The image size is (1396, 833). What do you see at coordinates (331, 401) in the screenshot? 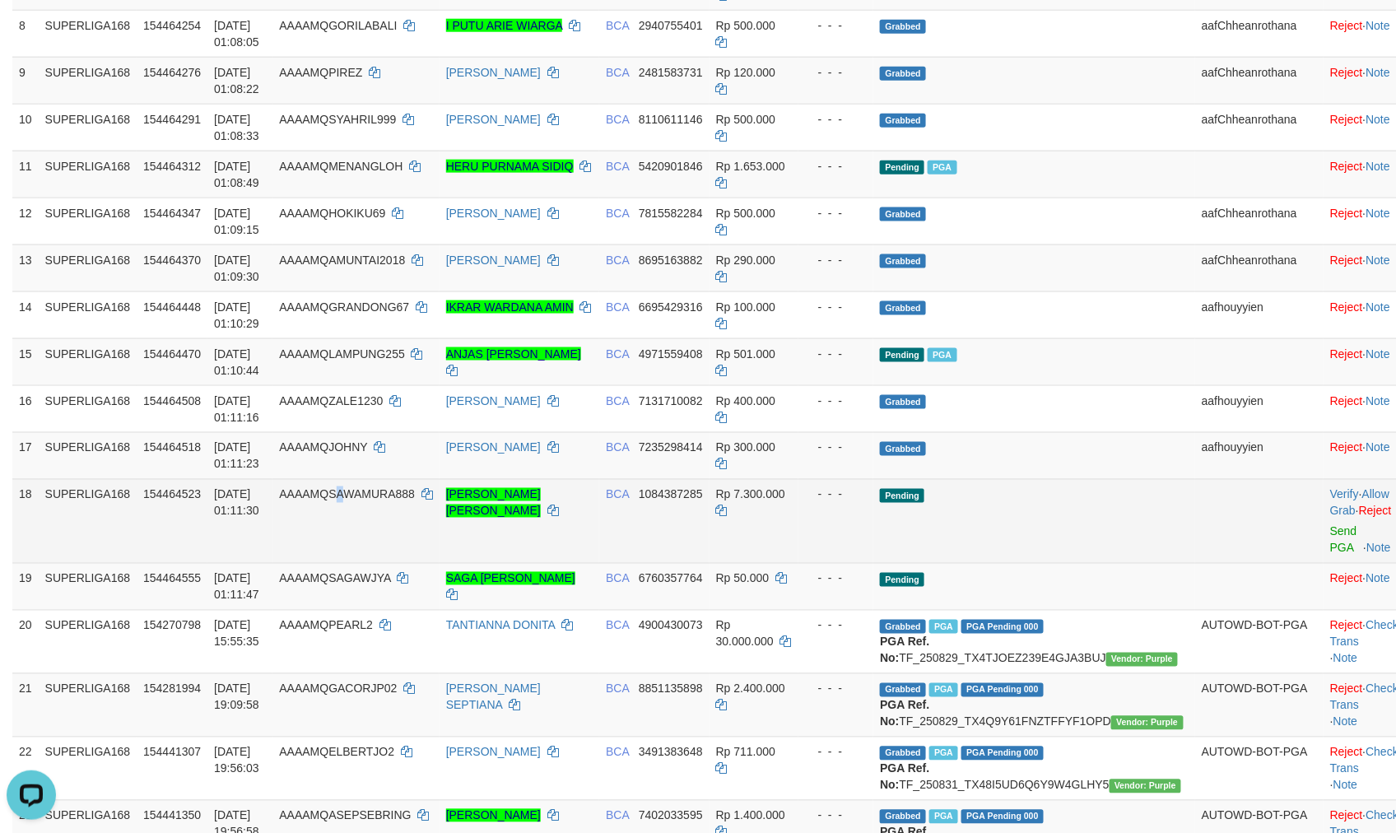
I see `span: AAAAMQZALE1230` at bounding box center [331, 401].